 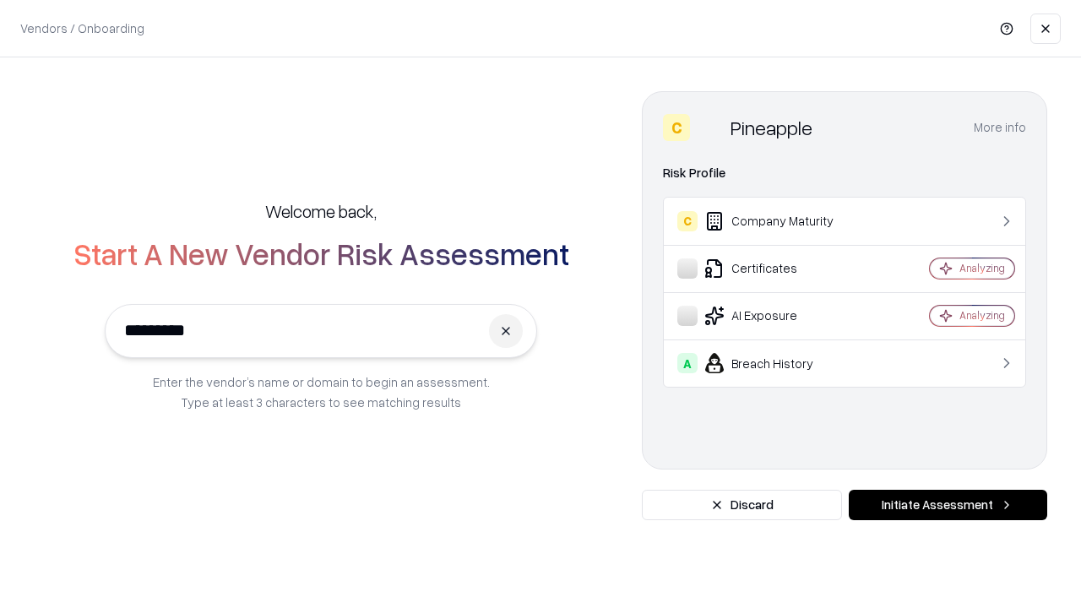 What do you see at coordinates (777, 268) in the screenshot?
I see `div: Certificates` at bounding box center [777, 268].